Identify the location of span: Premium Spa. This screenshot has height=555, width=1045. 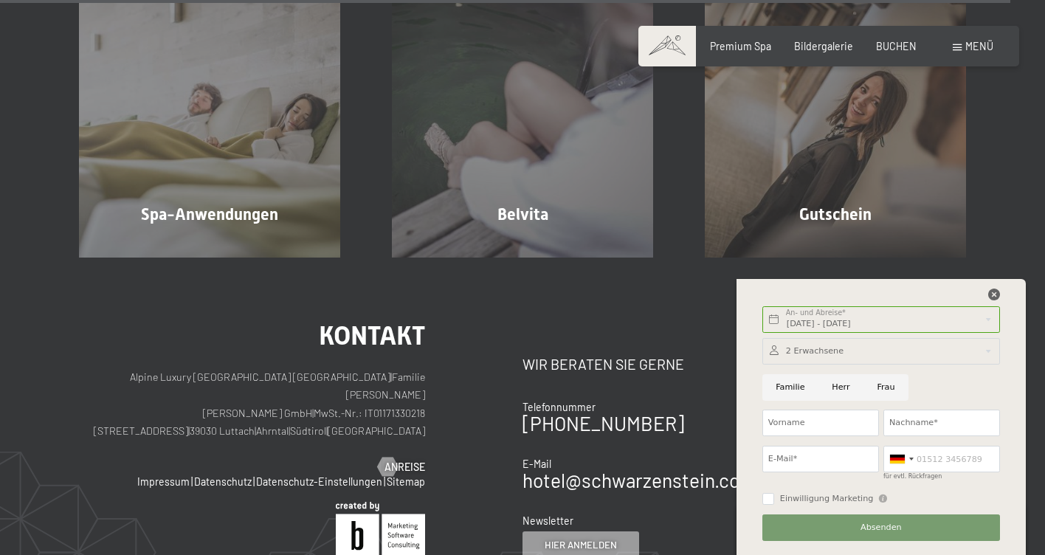
(740, 46).